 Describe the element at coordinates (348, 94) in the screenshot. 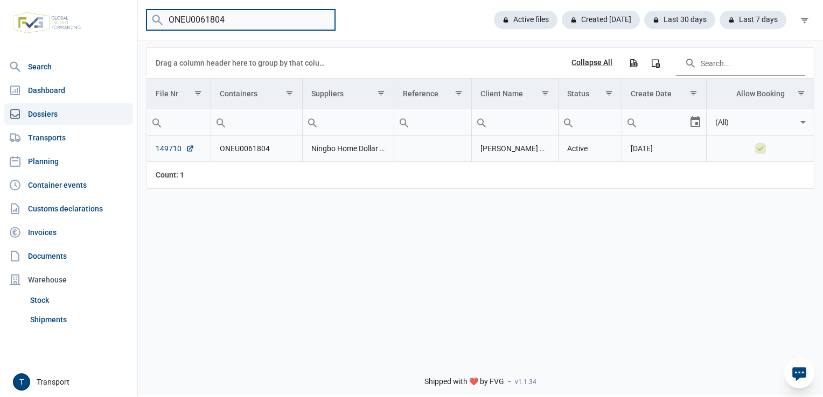

I see `td: Column Suppliers` at that location.